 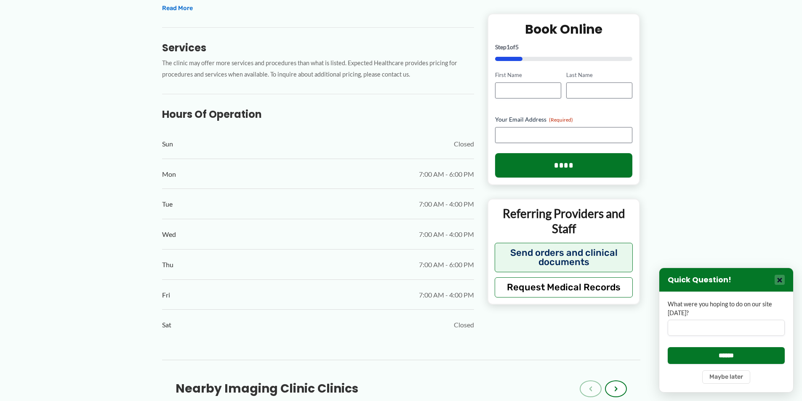 What do you see at coordinates (168, 144) in the screenshot?
I see `span: Sun` at bounding box center [168, 144].